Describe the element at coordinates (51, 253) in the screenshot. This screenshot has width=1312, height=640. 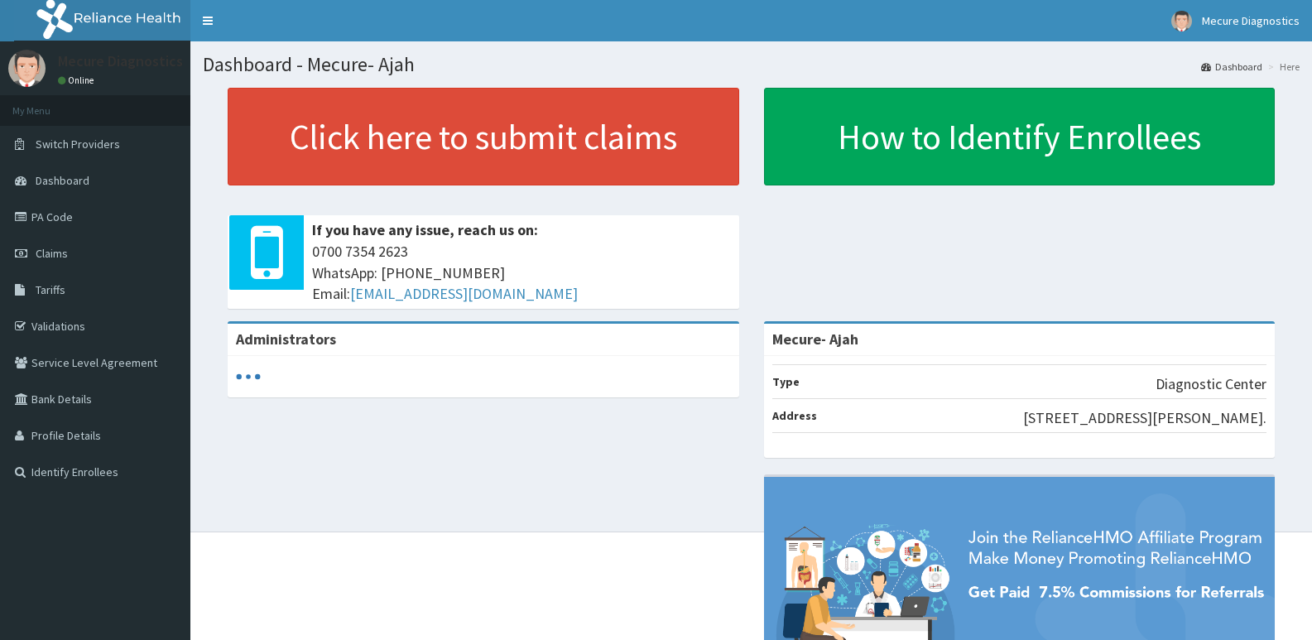
I see `span: Claims` at that location.